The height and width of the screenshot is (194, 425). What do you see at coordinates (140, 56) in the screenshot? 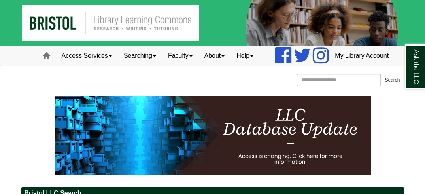
I see `a: Searching` at bounding box center [140, 56].